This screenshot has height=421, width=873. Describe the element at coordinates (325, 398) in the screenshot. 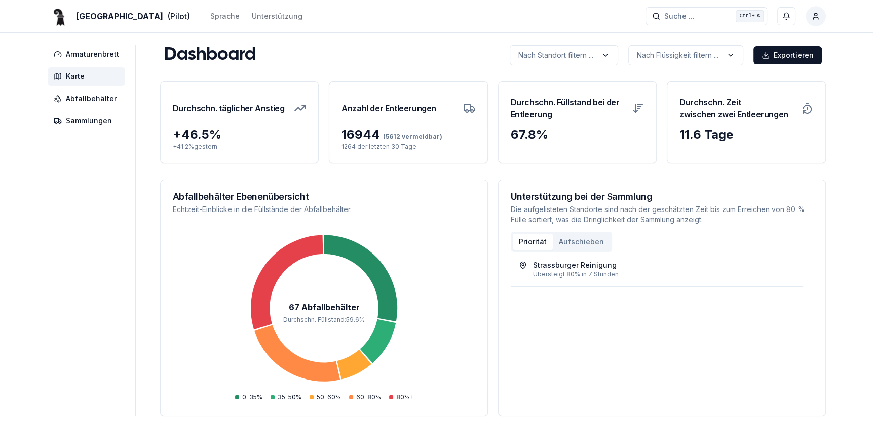

I see `div: 50-60%` at that location.